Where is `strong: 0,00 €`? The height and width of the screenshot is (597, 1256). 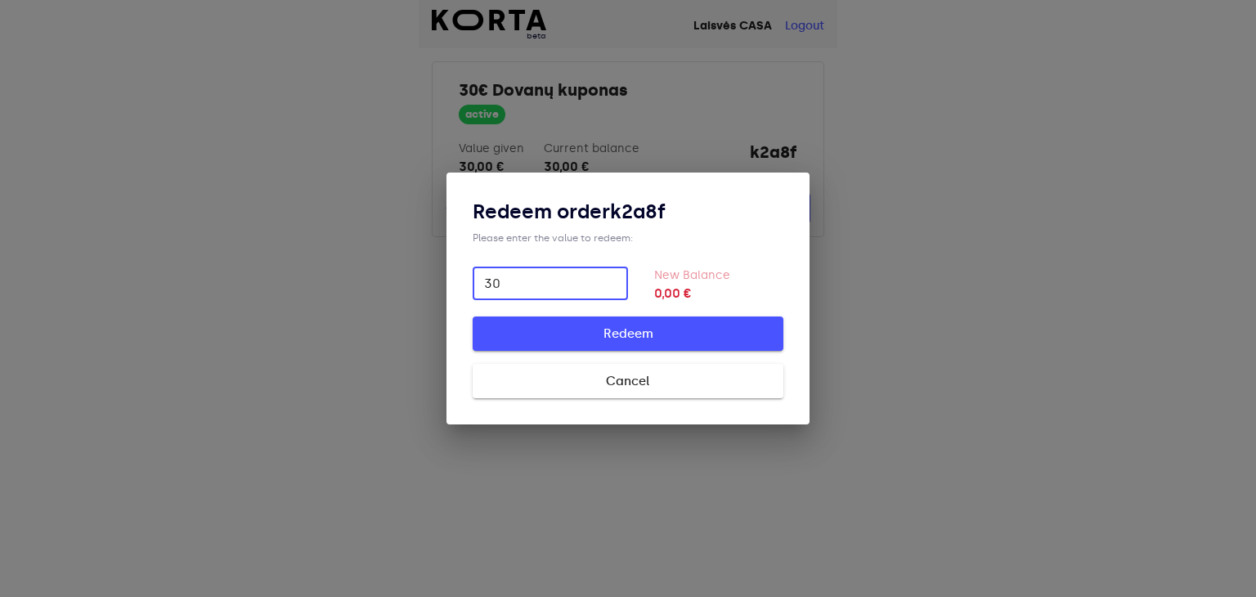
strong: 0,00 € is located at coordinates (719, 294).